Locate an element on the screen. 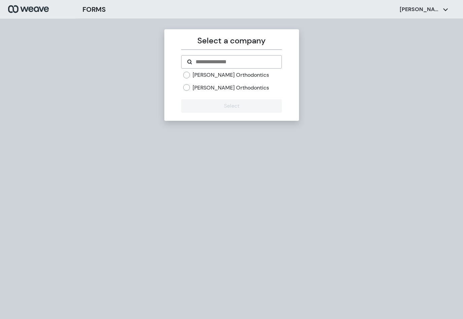  p: Select a company is located at coordinates (231, 41).